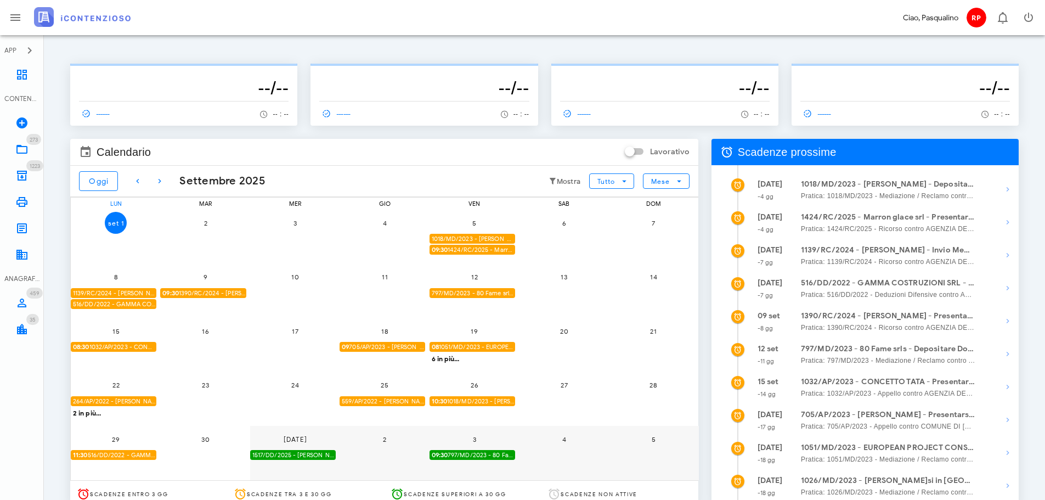  Describe the element at coordinates (116, 412) in the screenshot. I see `div: 2 in più...` at that location.